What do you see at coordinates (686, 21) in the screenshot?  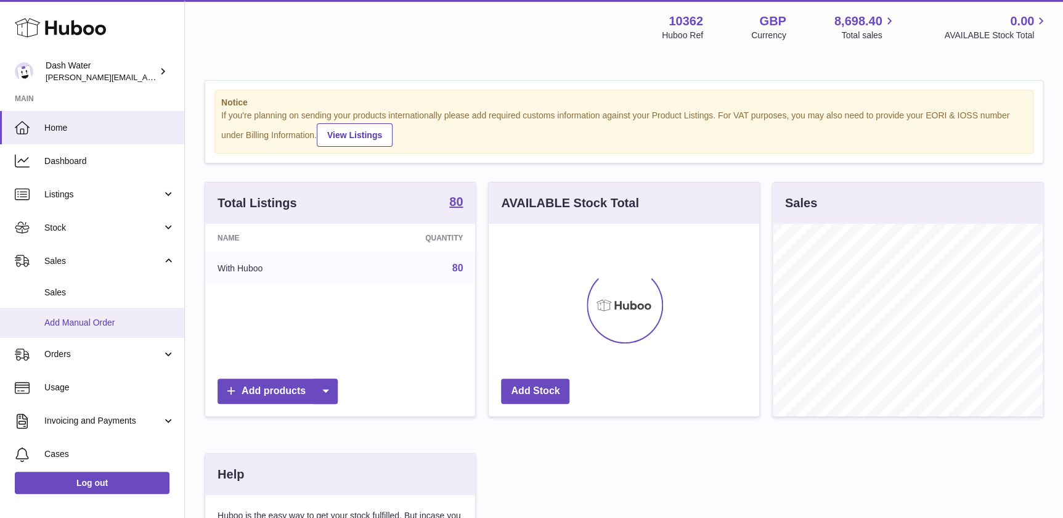 I see `strong: 10362` at bounding box center [686, 21].